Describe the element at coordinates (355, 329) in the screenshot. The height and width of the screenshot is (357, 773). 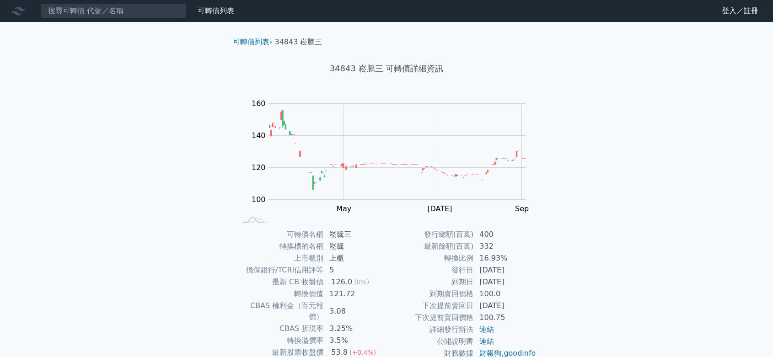
I see `td: 3.25%` at that location.